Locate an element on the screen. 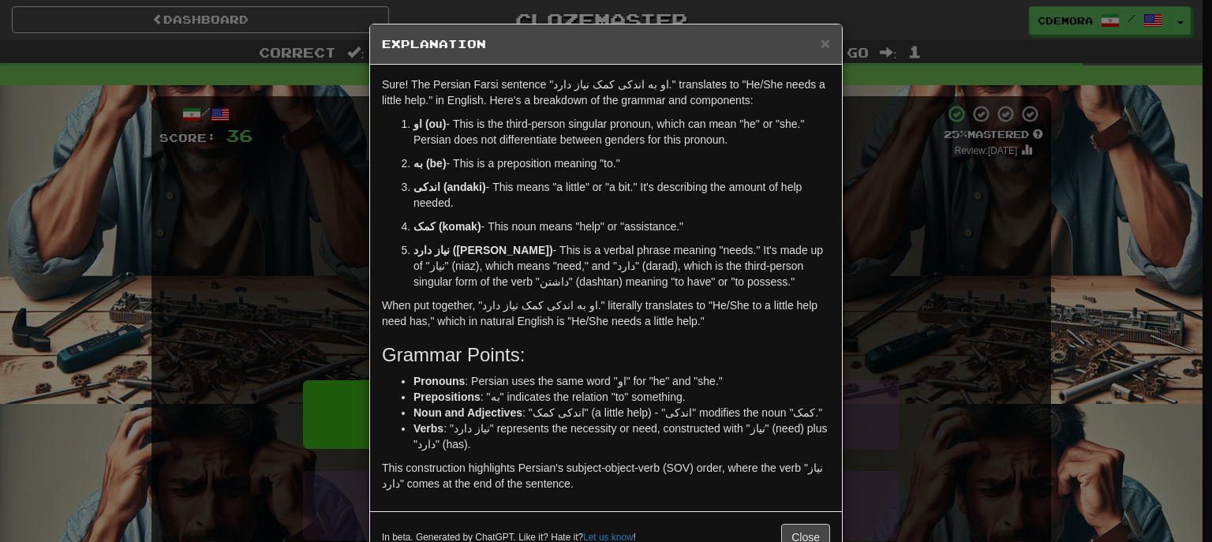  p: - This means "a little" or "a bit." It's describing the amount of help needed. is located at coordinates (622, 195).